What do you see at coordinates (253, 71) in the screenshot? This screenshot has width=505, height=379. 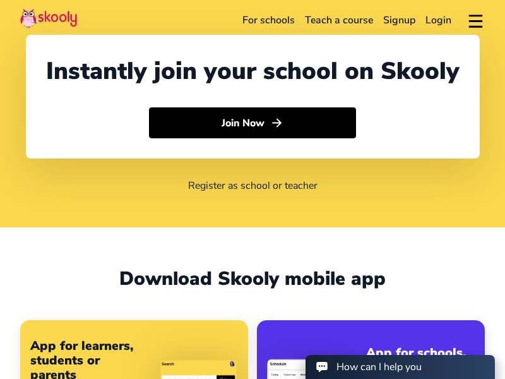 I see `div: Instantly join your school on Skooly` at bounding box center [253, 71].